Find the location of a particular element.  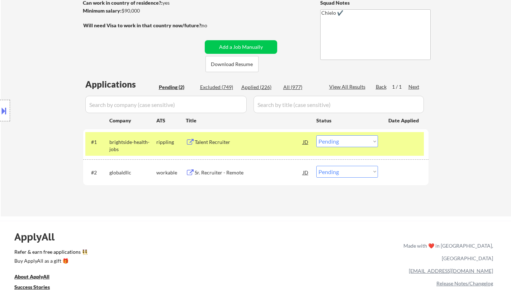

div: View All Results is located at coordinates (348, 87).